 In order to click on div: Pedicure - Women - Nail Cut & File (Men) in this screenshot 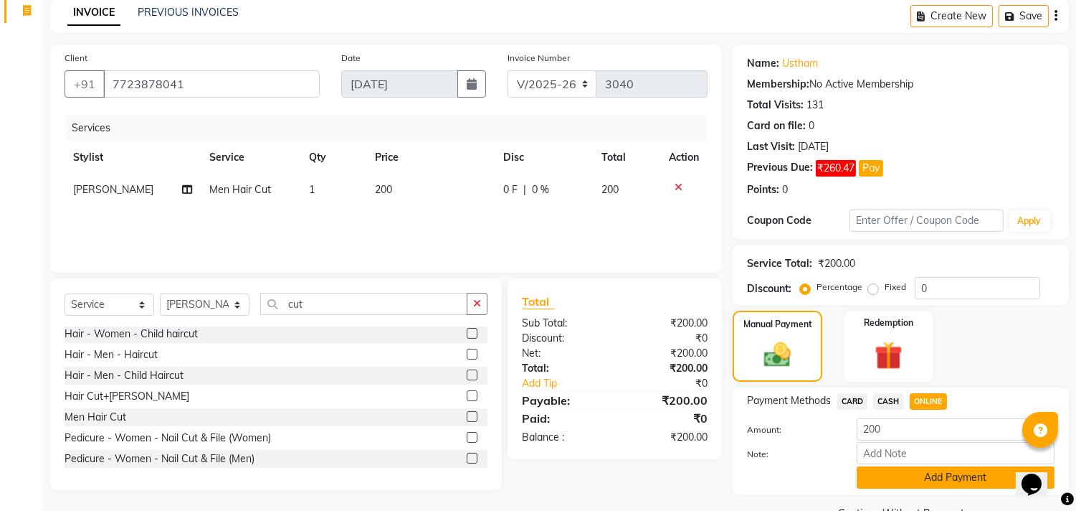, I will do `click(159, 458)`.